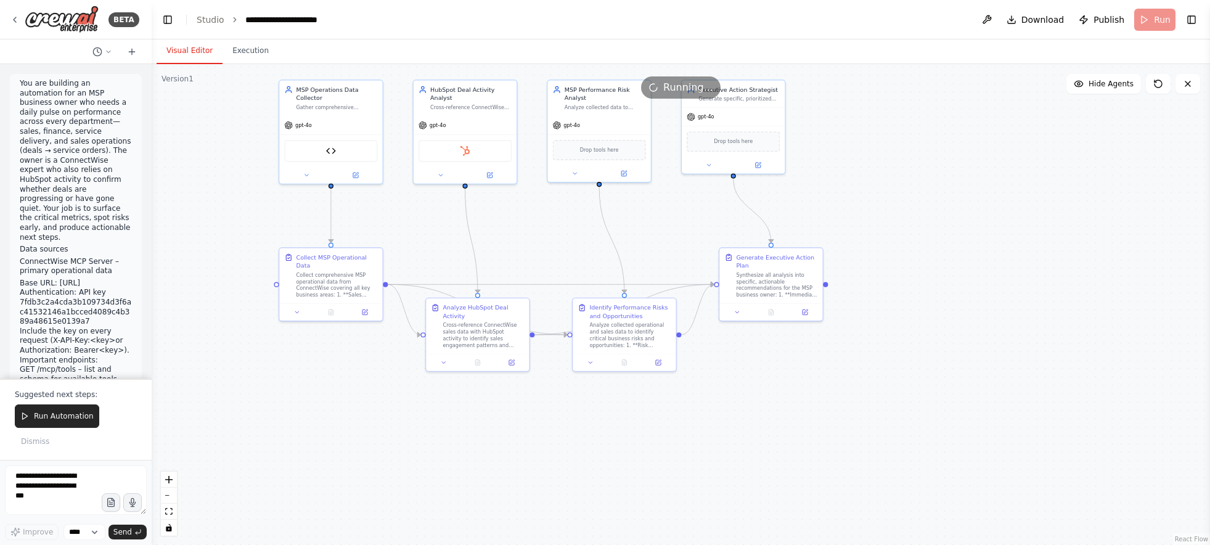  I want to click on g: Edge from 302bd114-085e-4bf4-8a14-f9be76f9f2ac to 2fb6d1ac-456a-4e73-ab0c-cea1740861cb, so click(331, 216).